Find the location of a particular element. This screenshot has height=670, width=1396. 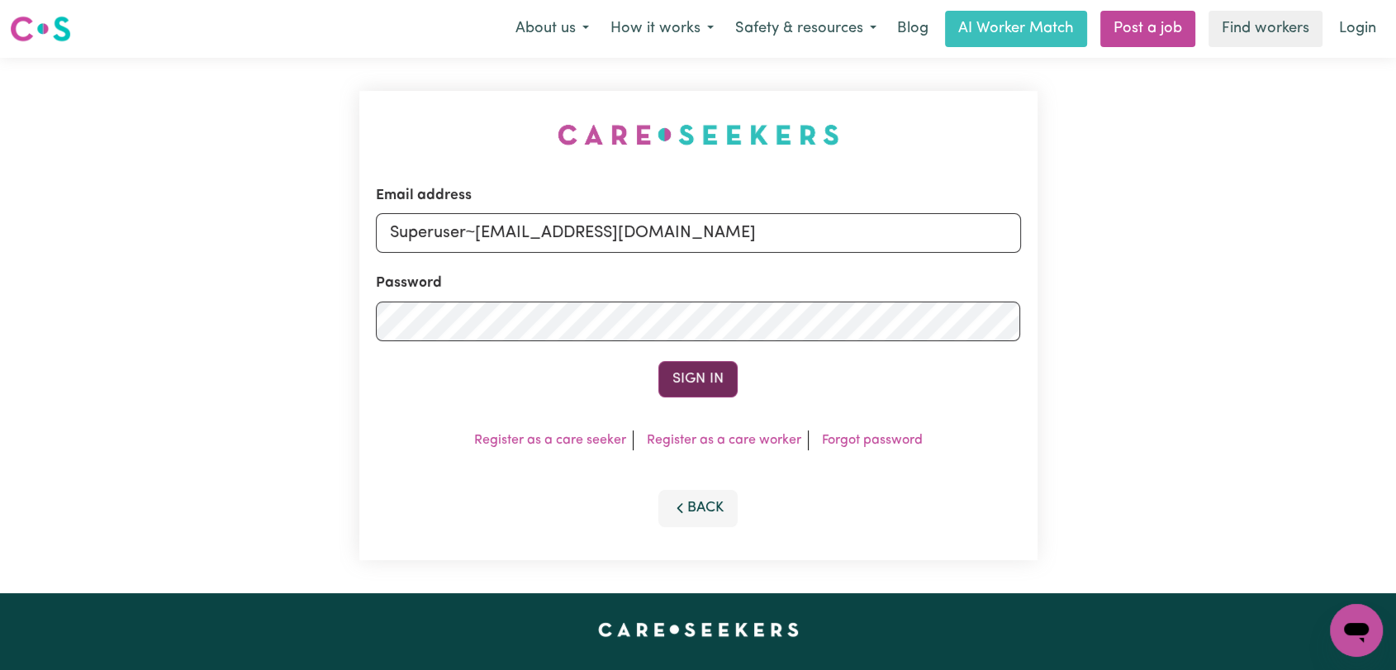

button: Safety & resources is located at coordinates (806, 29).